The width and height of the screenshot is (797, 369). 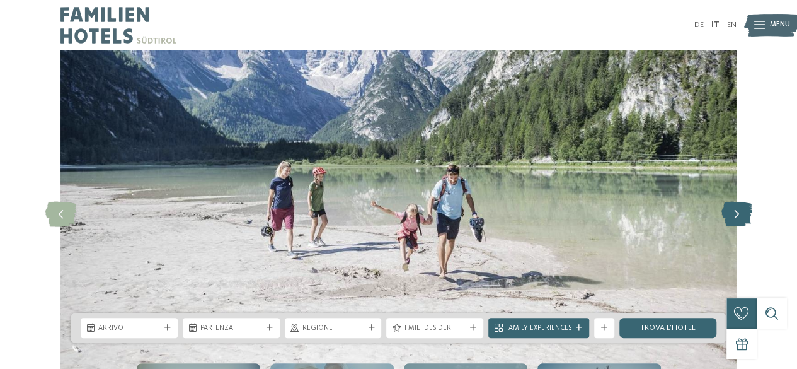 What do you see at coordinates (435, 328) in the screenshot?
I see `span: I miei desideri` at bounding box center [435, 328].